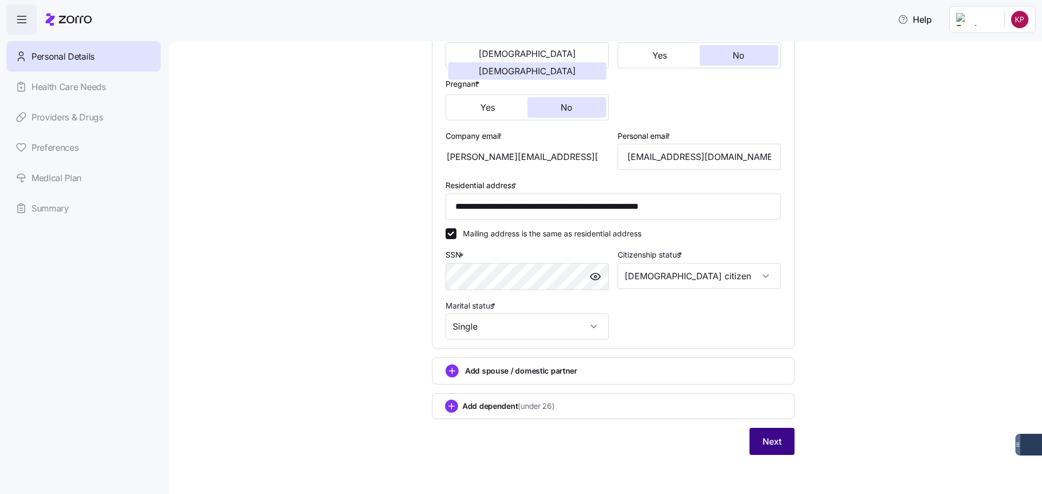 The image size is (1042, 494). I want to click on span: Help, so click(914, 20).